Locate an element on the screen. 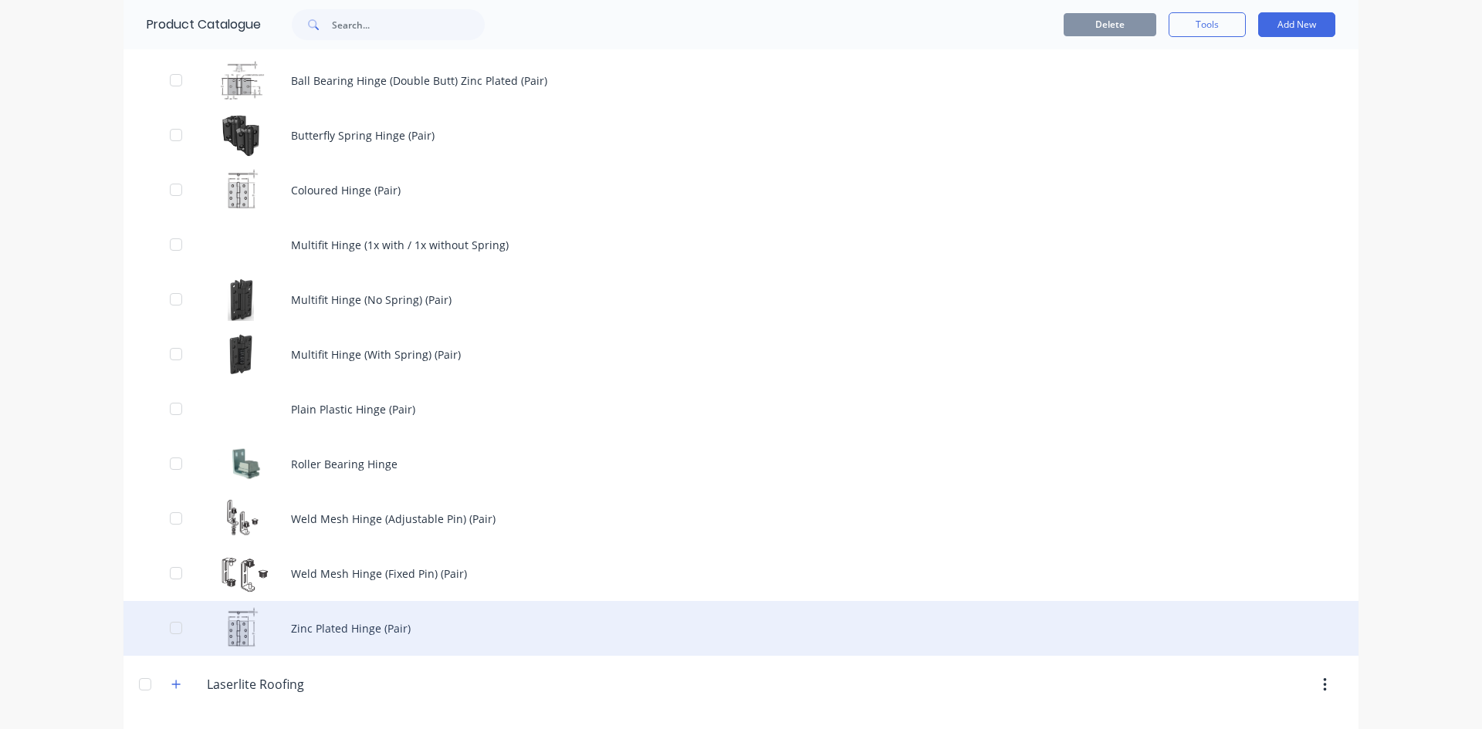  div: Butterfly Spring Hinge (Pair)Butterfly Spring Hinge (Pair) is located at coordinates (741, 135).